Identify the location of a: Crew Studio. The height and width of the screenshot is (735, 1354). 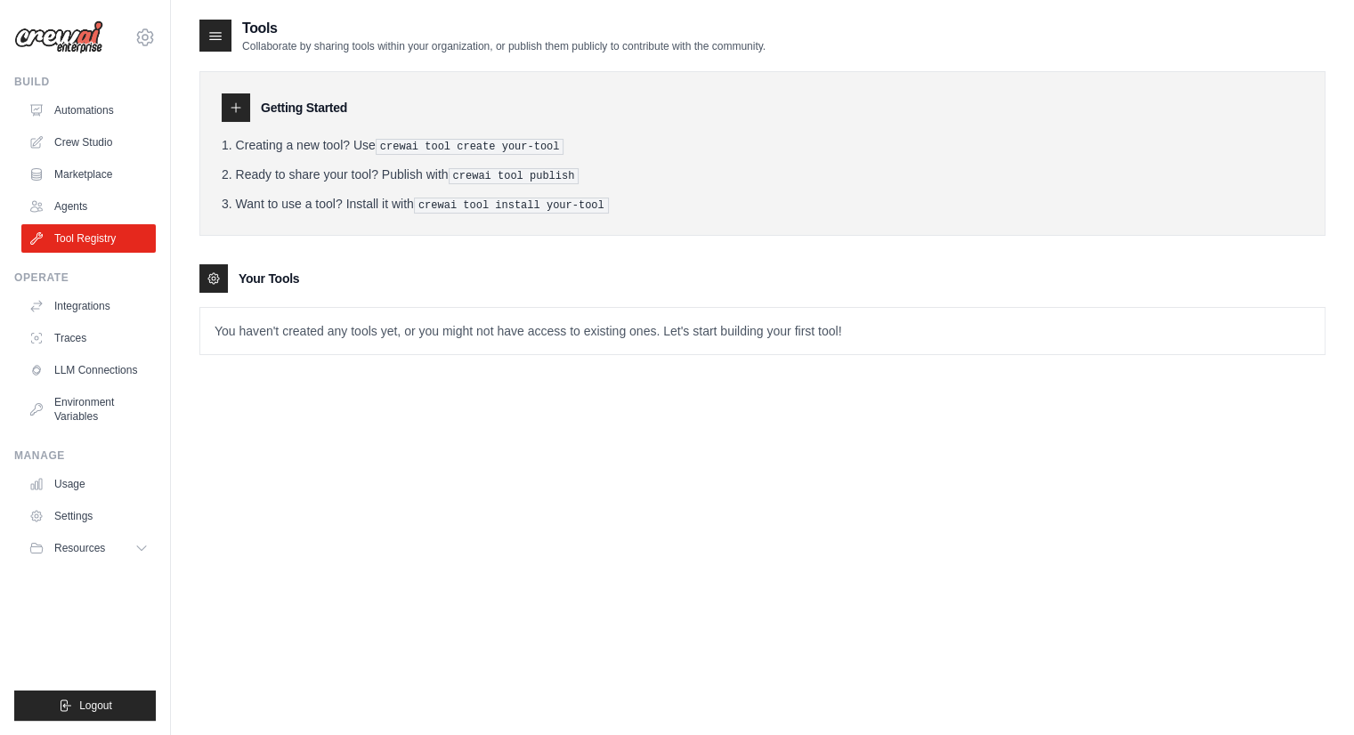
(88, 142).